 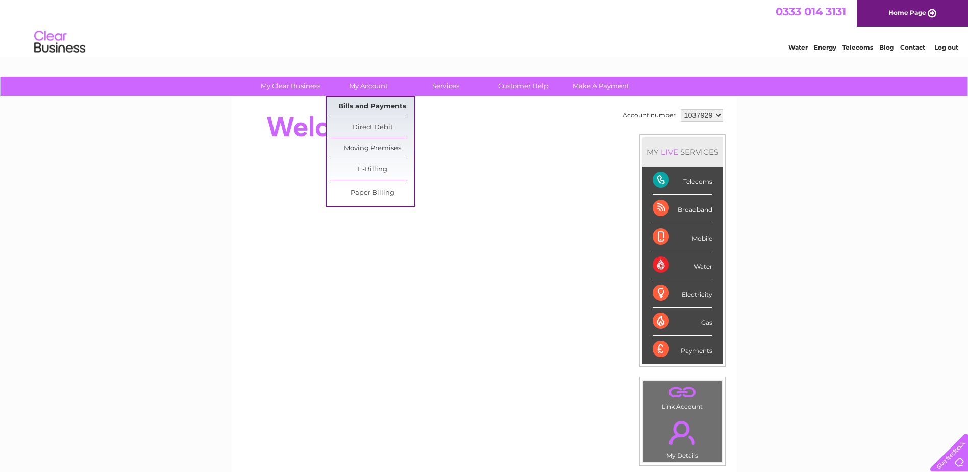 I want to click on td: Account number, so click(x=649, y=115).